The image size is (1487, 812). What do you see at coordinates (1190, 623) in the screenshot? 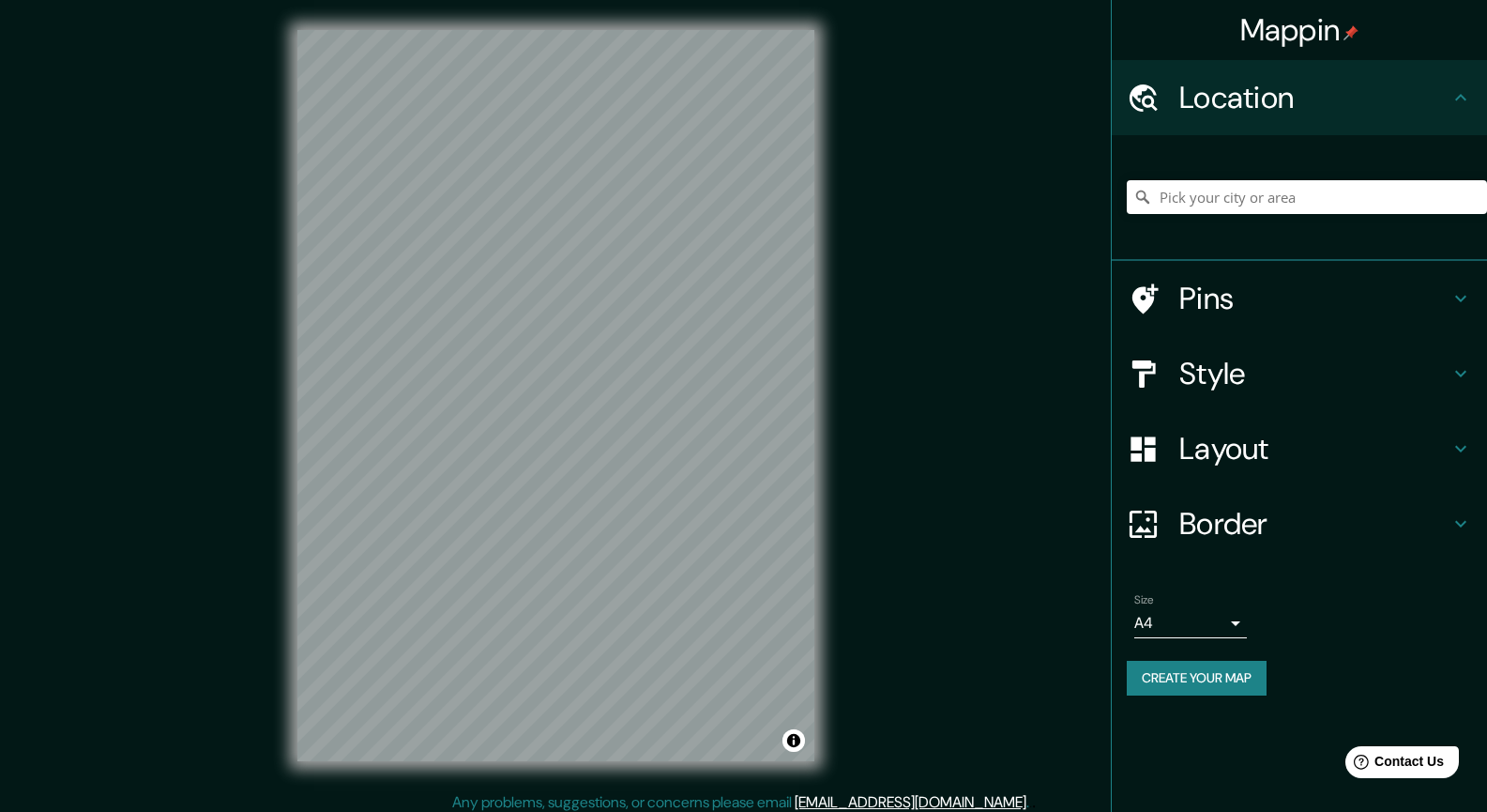
I see `div: A4` at bounding box center [1190, 623].